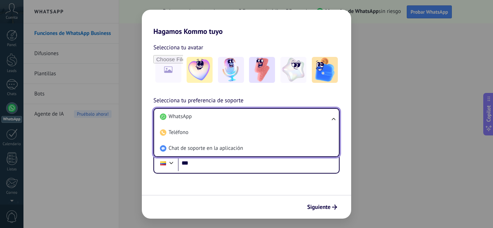  I want to click on button: Siguiente, so click(322, 207).